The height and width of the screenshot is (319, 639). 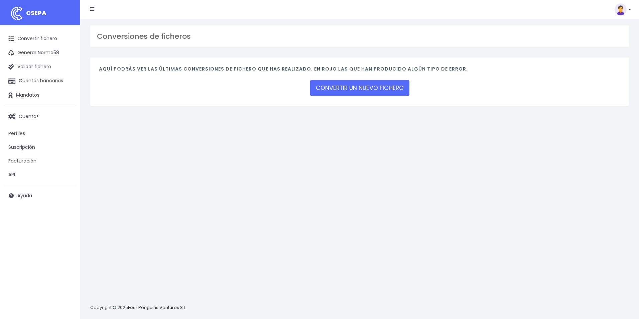 What do you see at coordinates (359, 70) in the screenshot?
I see `h4: Aquí podrás ver las últimas conversiones de fichero que has realizado. En rojo las que han produc...` at bounding box center [359, 70].